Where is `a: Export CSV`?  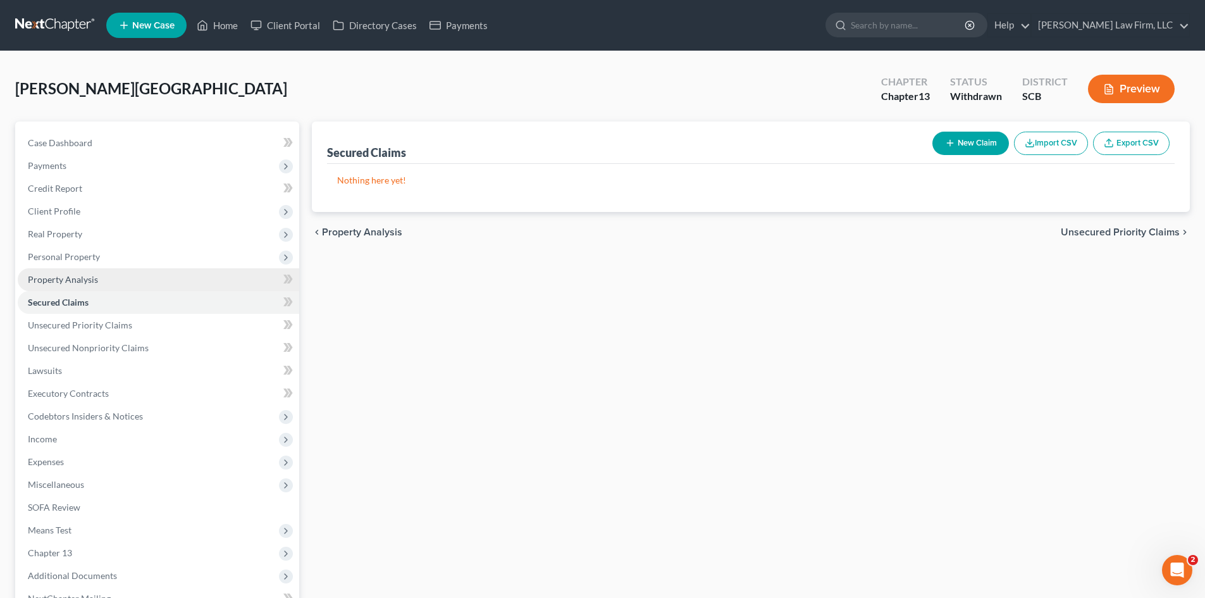 a: Export CSV is located at coordinates (1131, 143).